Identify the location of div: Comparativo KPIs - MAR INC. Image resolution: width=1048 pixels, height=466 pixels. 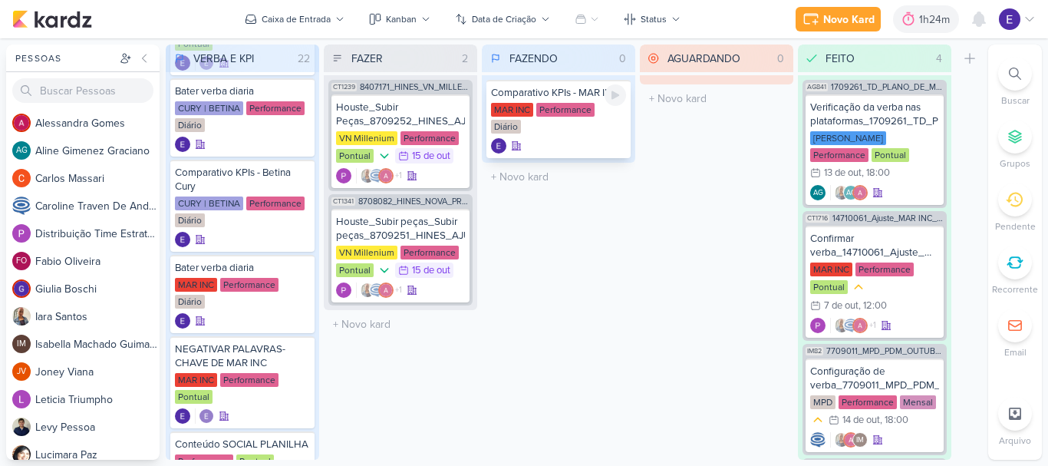
(559, 93).